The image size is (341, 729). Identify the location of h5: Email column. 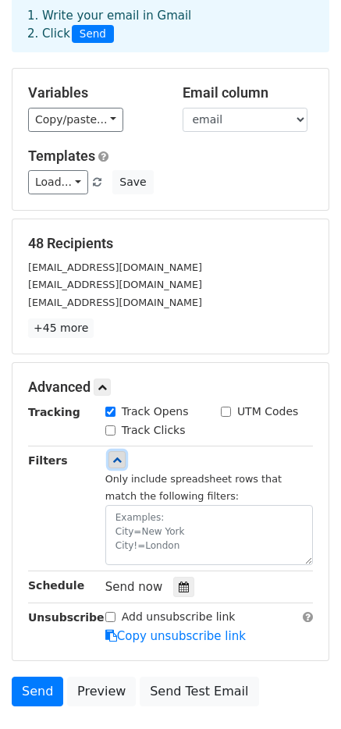
(248, 93).